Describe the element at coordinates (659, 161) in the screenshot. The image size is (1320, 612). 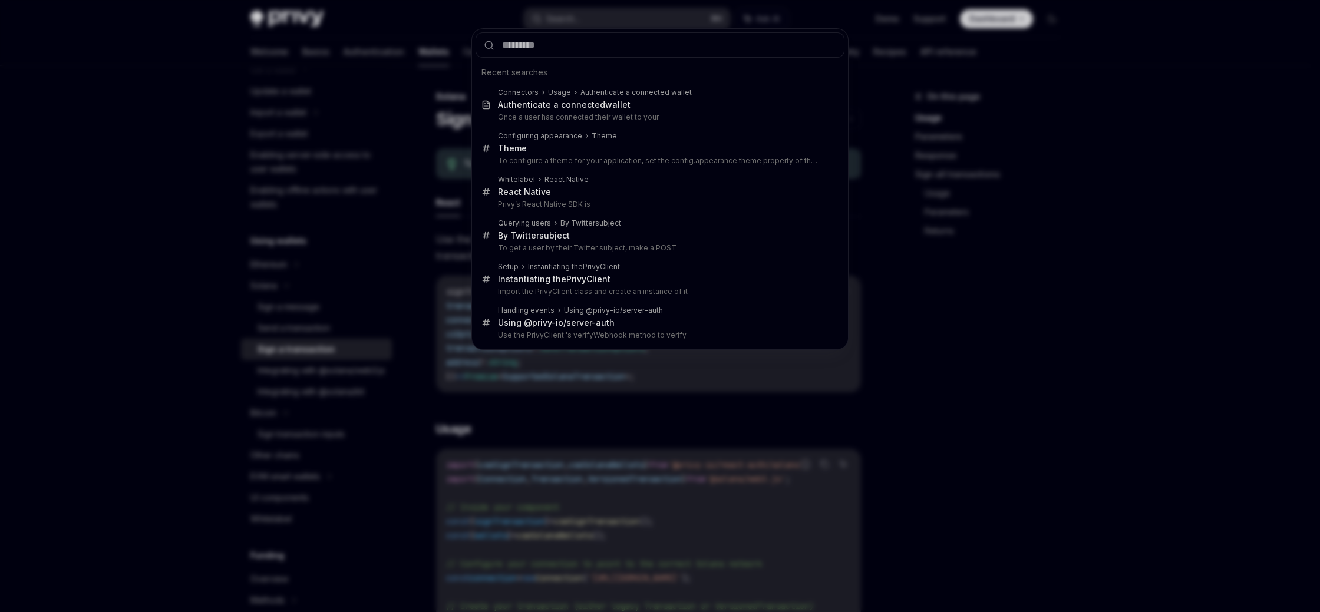
I see `p: To configure a theme for your application, set the config.appearance.theme property of the PrivyProv` at that location.